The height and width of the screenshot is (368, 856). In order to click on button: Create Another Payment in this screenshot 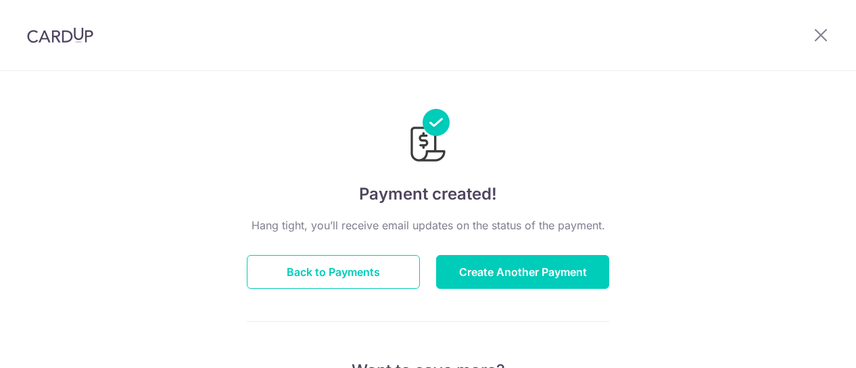, I will do `click(522, 272)`.